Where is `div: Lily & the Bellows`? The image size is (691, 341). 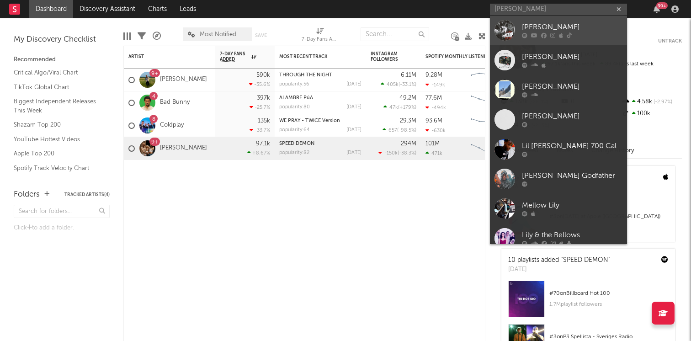
div: Lily & the Bellows is located at coordinates (572, 235).